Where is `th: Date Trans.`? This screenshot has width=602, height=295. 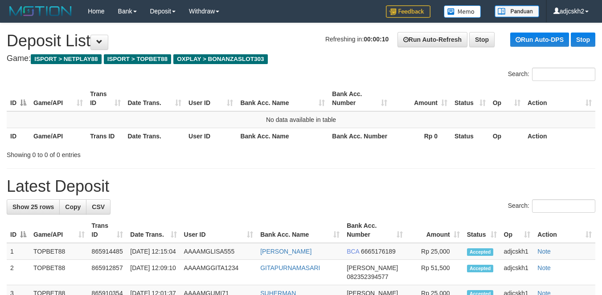
th: Date Trans. is located at coordinates (155, 136).